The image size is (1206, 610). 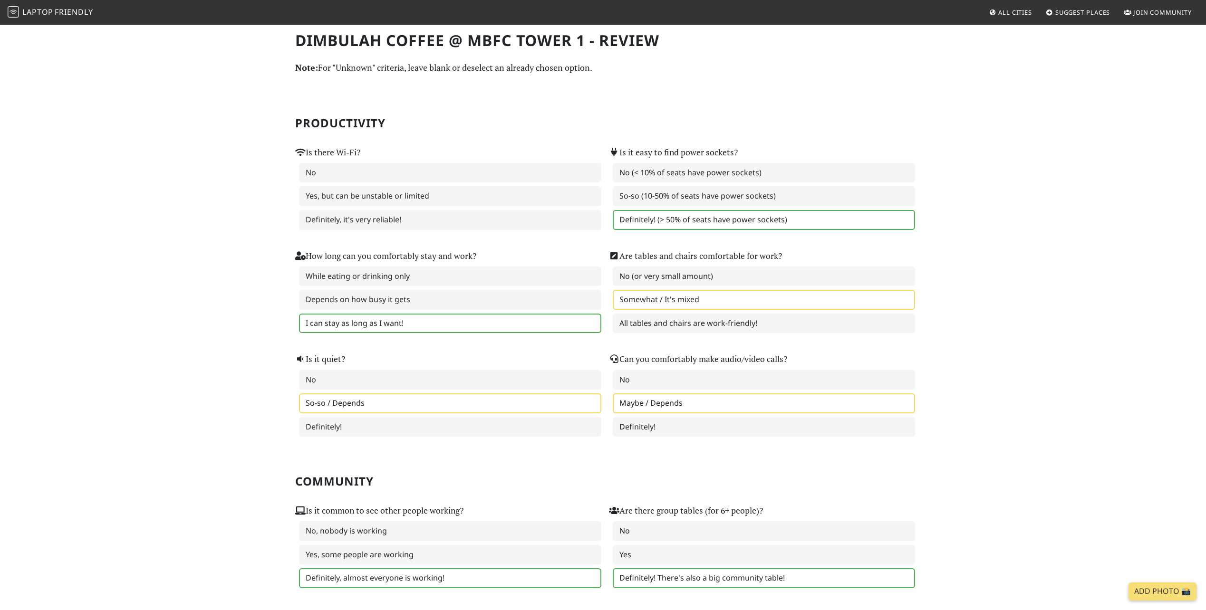 I want to click on a: All Cities, so click(x=1010, y=12).